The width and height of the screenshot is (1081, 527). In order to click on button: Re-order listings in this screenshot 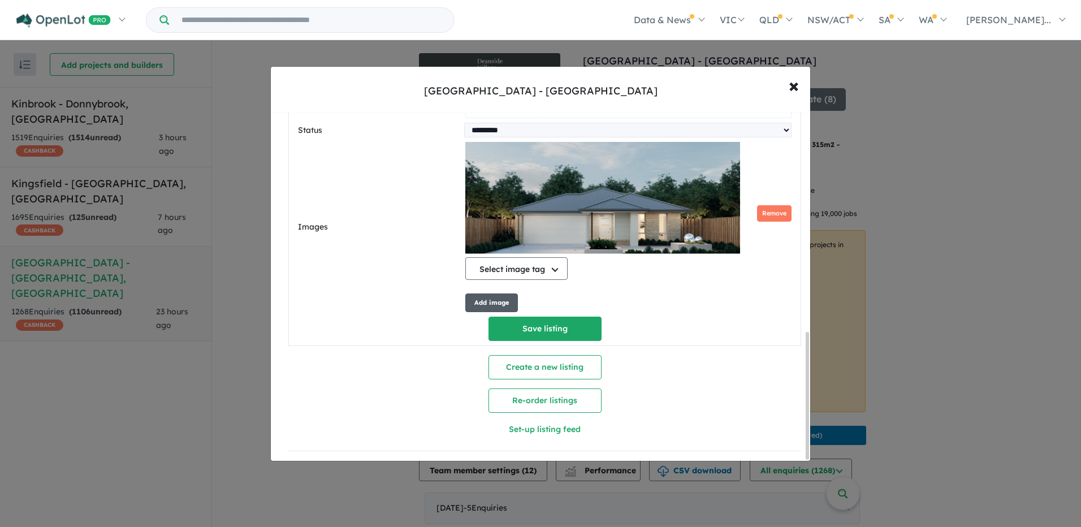, I will do `click(545, 400)`.